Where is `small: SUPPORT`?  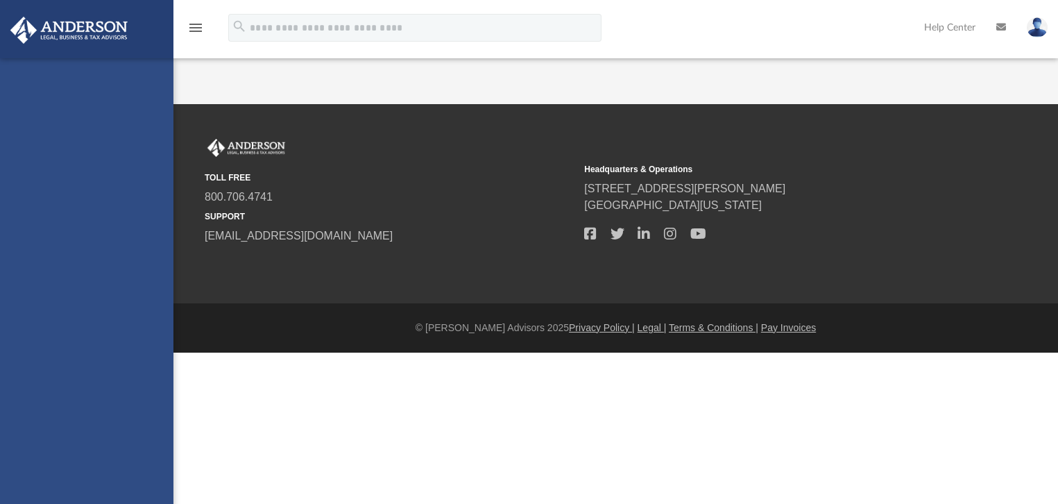
small: SUPPORT is located at coordinates (389, 216).